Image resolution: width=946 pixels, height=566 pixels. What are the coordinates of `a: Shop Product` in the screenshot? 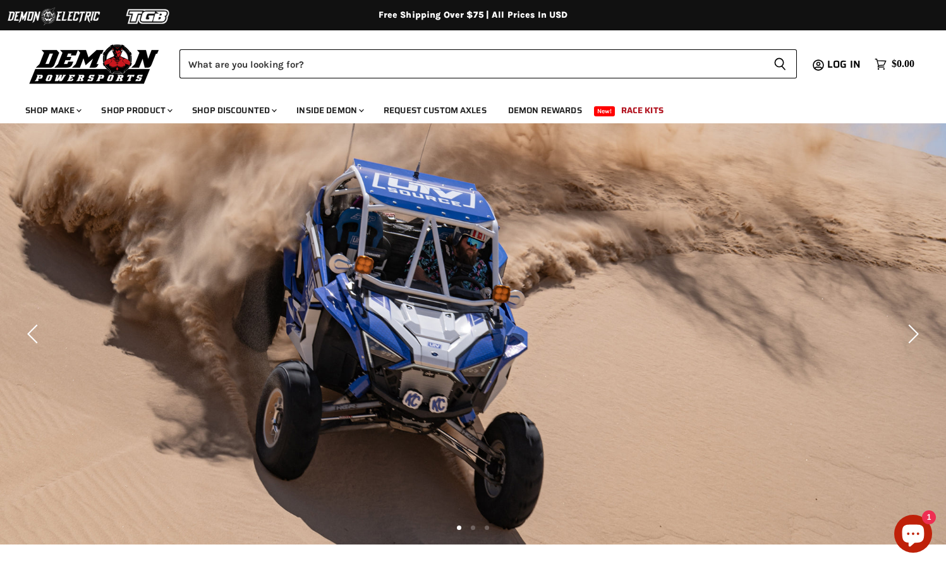 It's located at (136, 110).